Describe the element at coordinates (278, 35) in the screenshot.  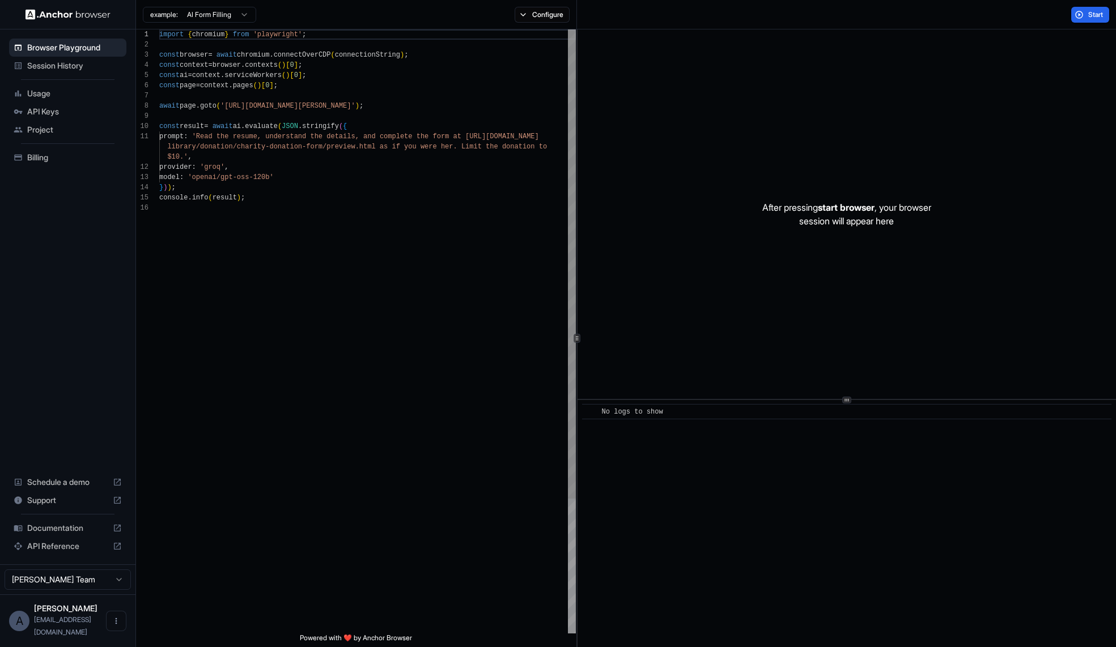
I see `span: 'playwright'` at that location.